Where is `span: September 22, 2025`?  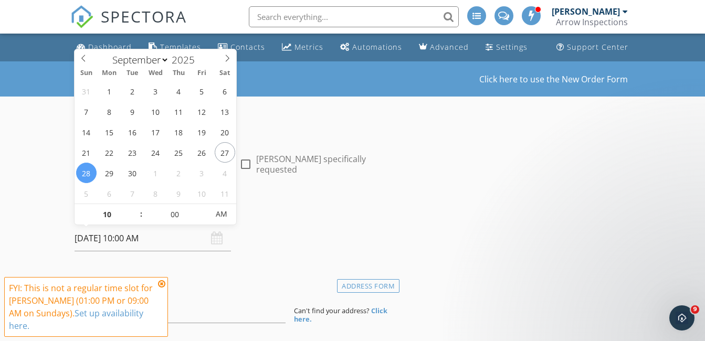
span: September 22, 2025 is located at coordinates (109, 152).